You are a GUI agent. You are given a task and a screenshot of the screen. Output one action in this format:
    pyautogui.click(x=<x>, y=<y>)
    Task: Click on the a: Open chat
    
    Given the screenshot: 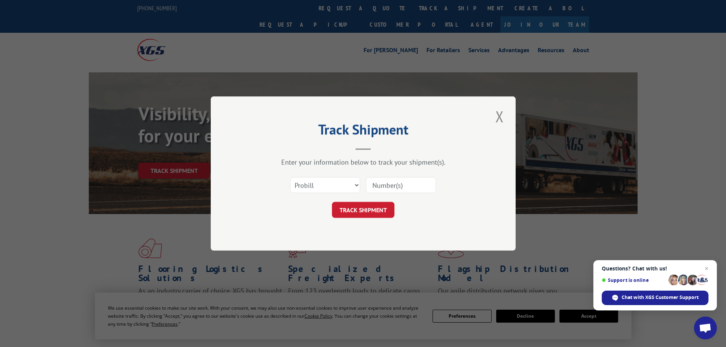 What is the action you would take?
    pyautogui.click(x=706, y=328)
    